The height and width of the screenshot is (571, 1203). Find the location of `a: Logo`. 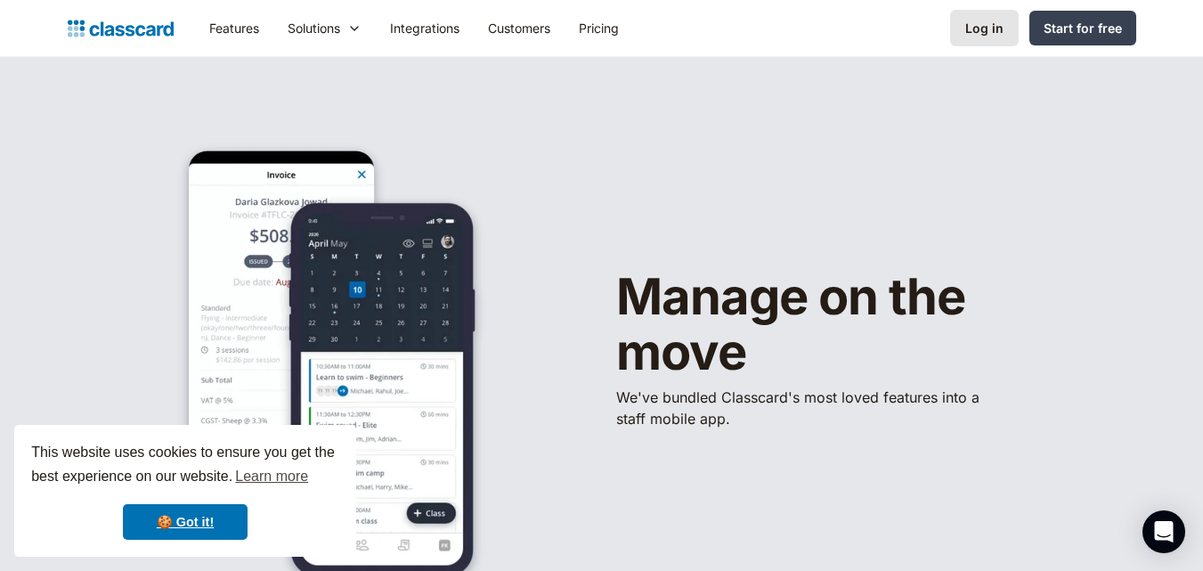

a: Logo is located at coordinates (120, 28).